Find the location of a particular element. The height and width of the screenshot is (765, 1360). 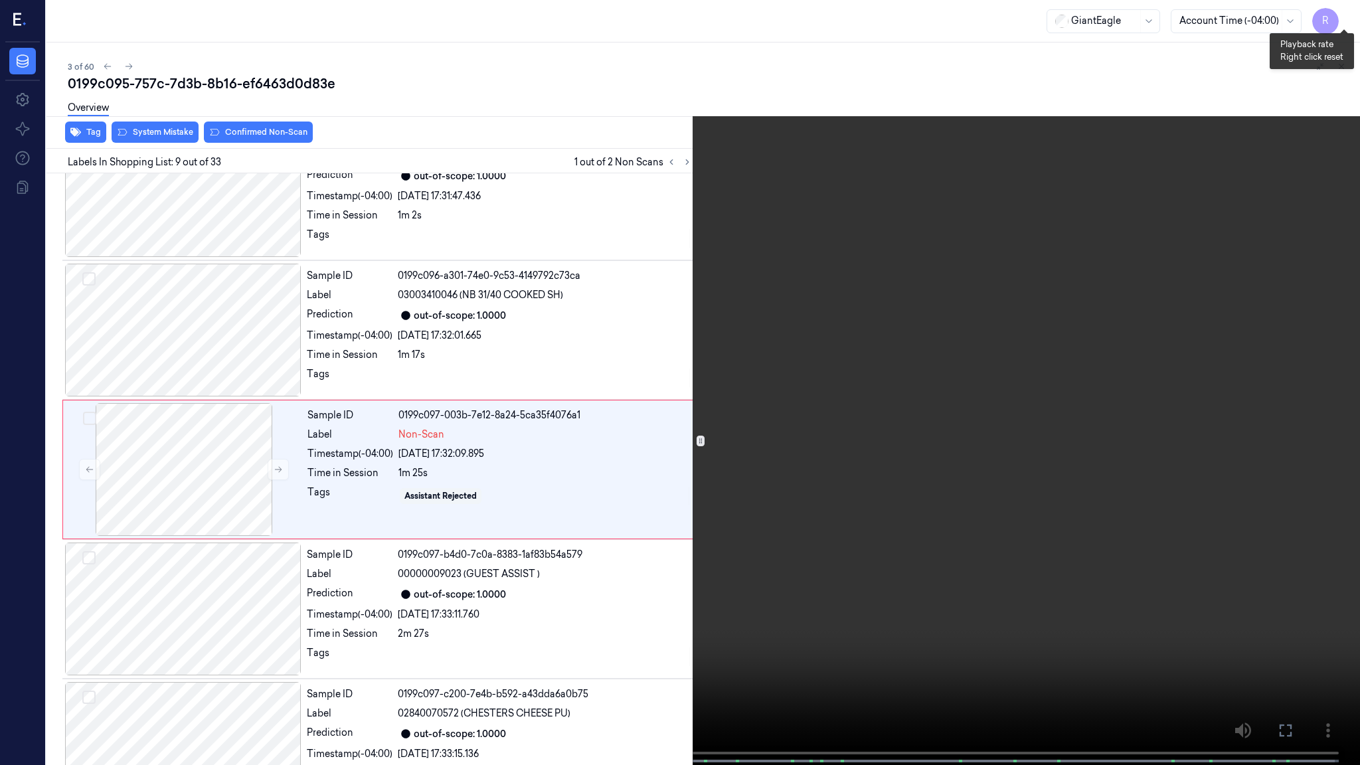

div: 2m 27s is located at coordinates (545, 634).